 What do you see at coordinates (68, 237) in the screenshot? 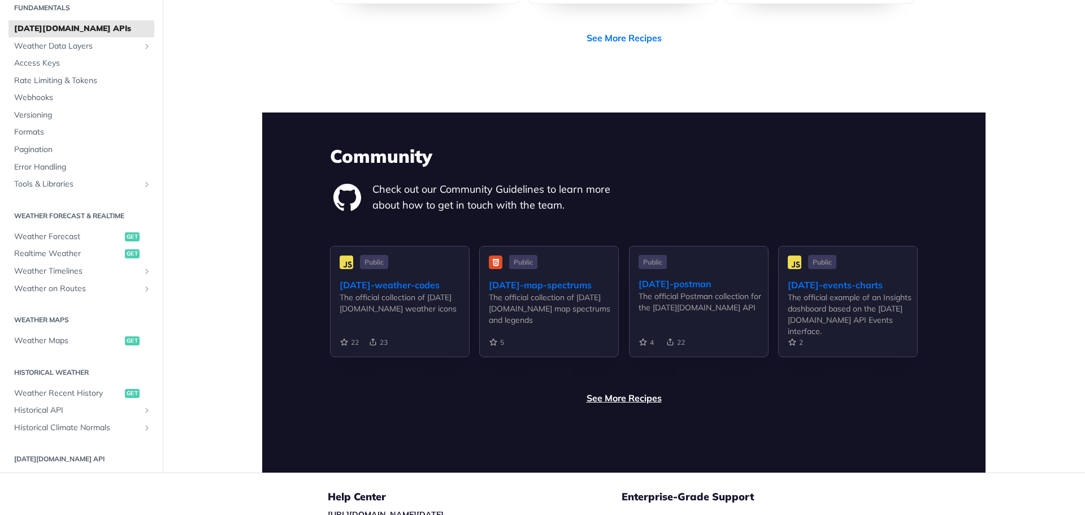
I see `span: Weather Forecast` at bounding box center [68, 237].